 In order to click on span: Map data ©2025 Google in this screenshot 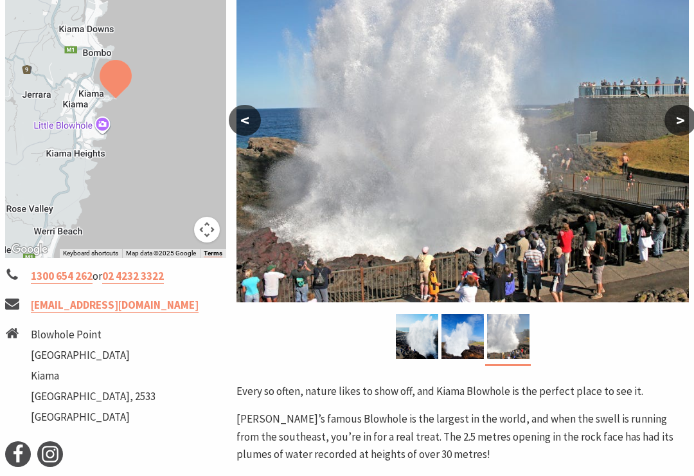, I will do `click(161, 253)`.